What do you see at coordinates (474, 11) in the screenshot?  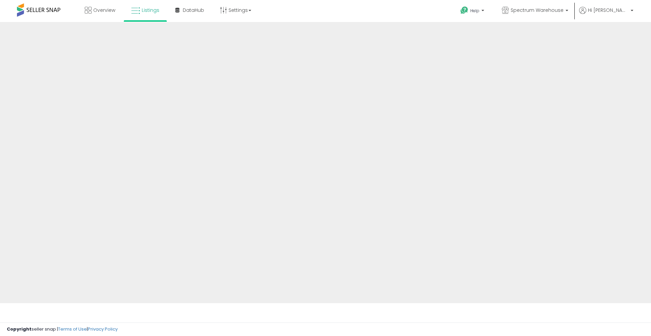 I see `span: Help` at bounding box center [474, 11].